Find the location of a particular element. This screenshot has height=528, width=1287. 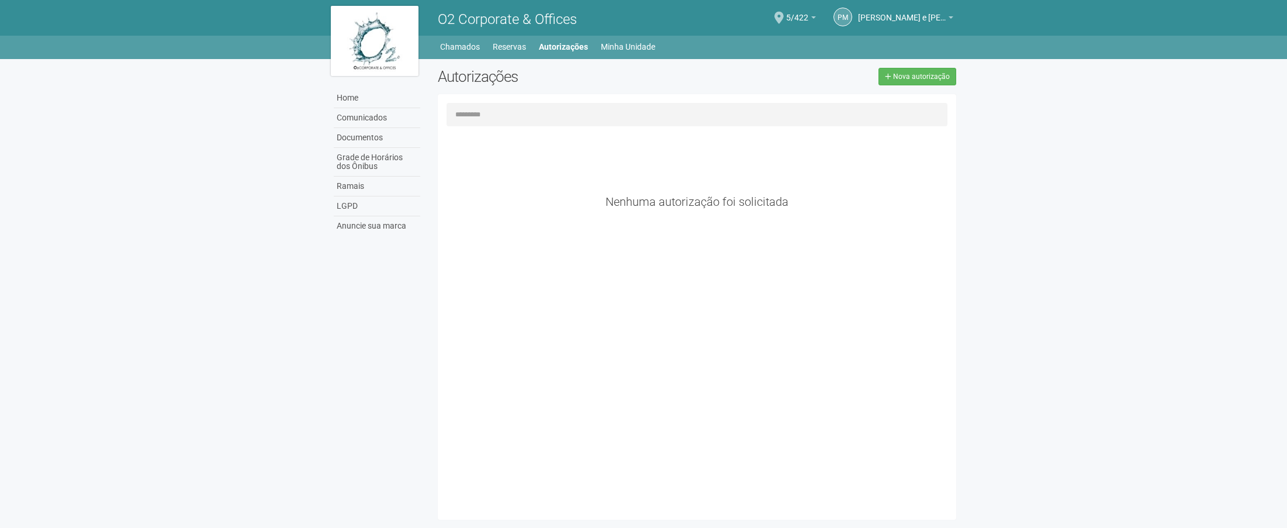

a: Nova autorização is located at coordinates (917, 77).